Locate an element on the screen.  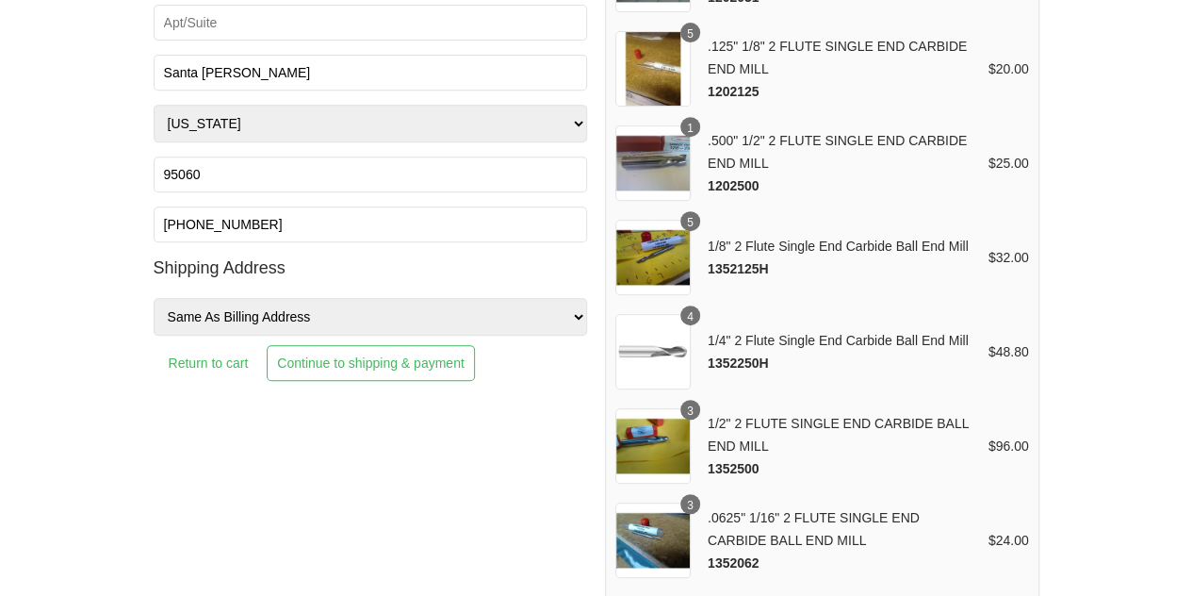
input: City is located at coordinates (370, 73).